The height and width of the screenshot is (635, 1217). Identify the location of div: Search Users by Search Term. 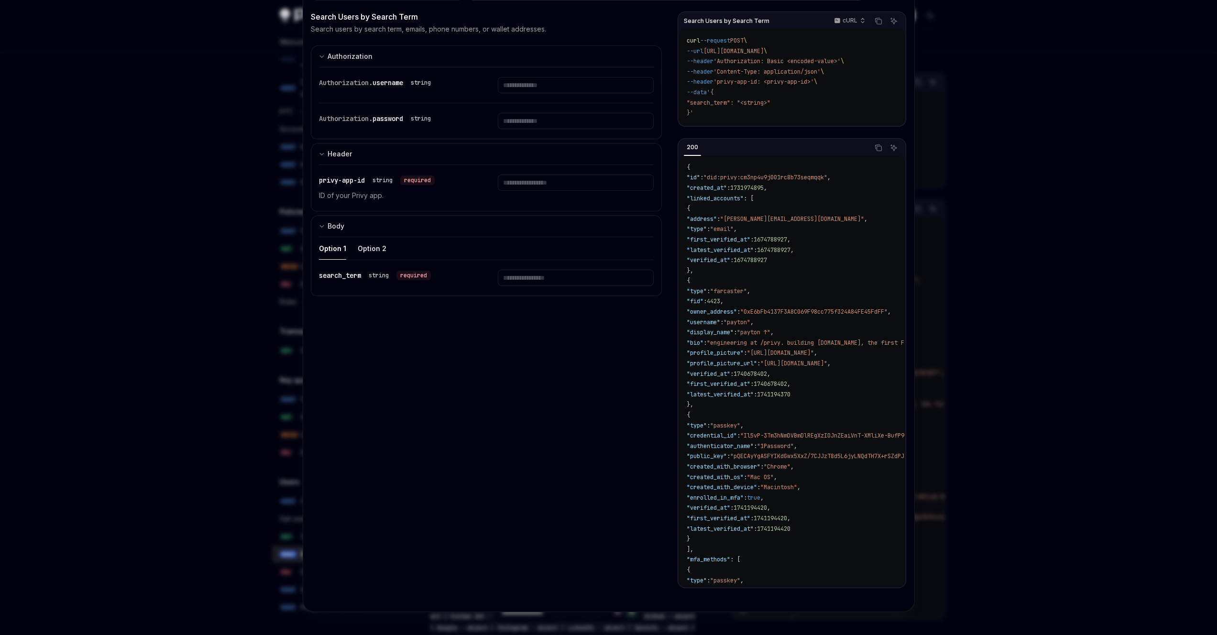
(486, 17).